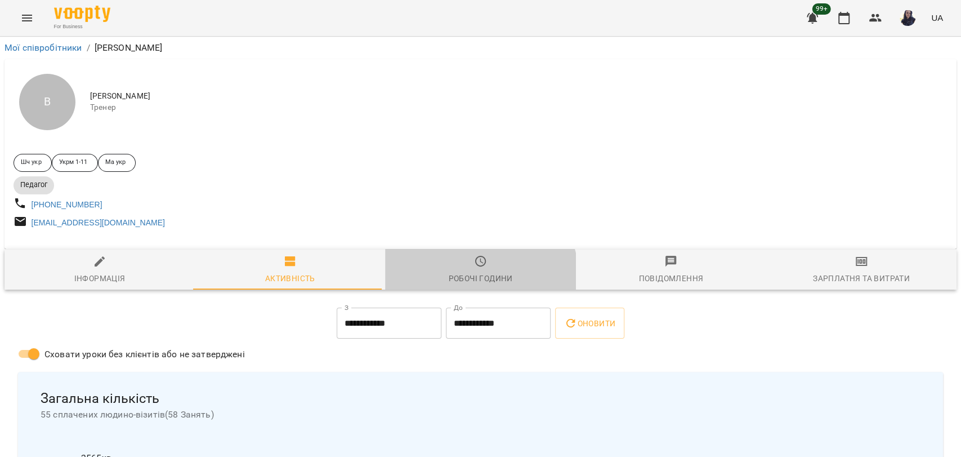  I want to click on div: Зарплатня та Витрати, so click(862, 278).